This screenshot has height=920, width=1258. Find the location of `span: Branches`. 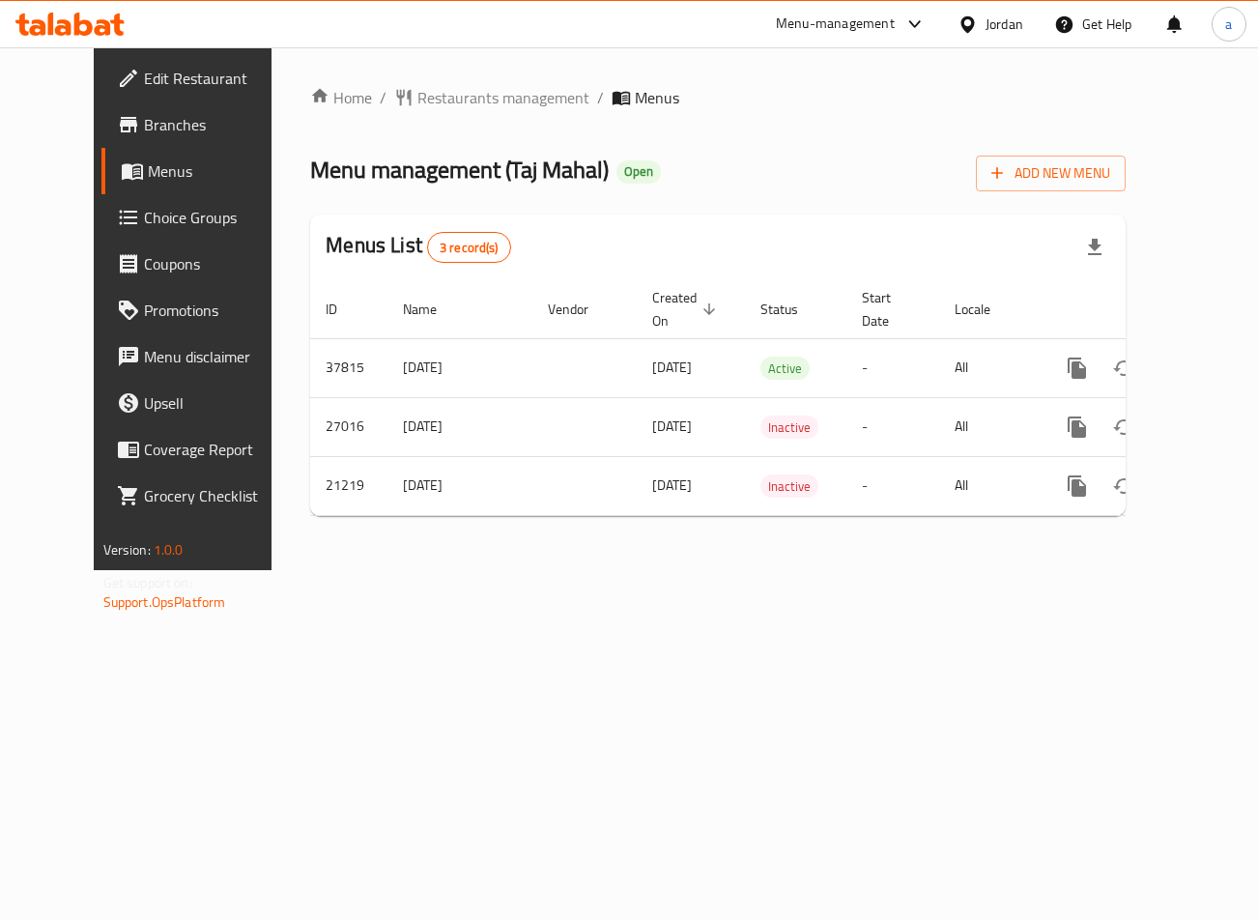

span: Branches is located at coordinates (215, 125).